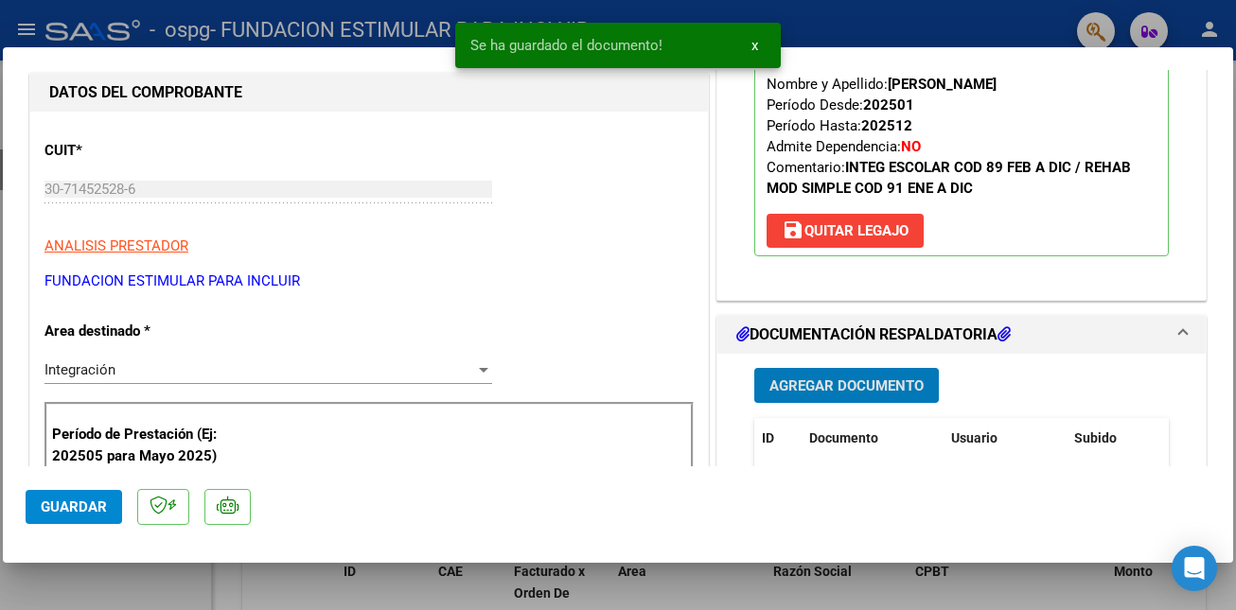 The width and height of the screenshot is (1236, 610). I want to click on span: Guardar, so click(74, 507).